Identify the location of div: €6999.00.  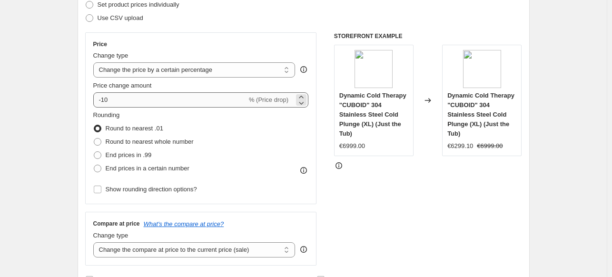
(352, 146).